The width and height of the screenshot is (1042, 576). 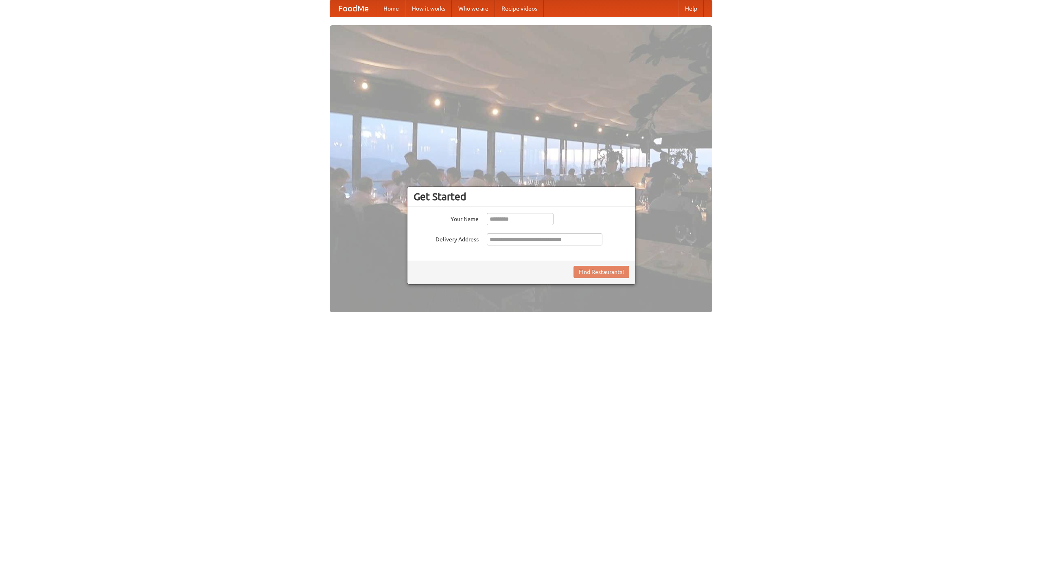 I want to click on a: FoodMe, so click(x=353, y=9).